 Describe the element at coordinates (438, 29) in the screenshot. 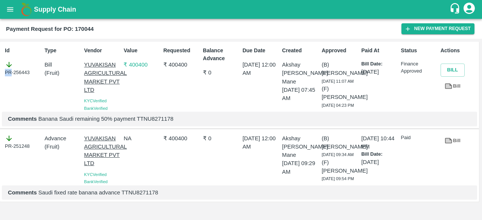

I see `button: New Payment Request` at that location.